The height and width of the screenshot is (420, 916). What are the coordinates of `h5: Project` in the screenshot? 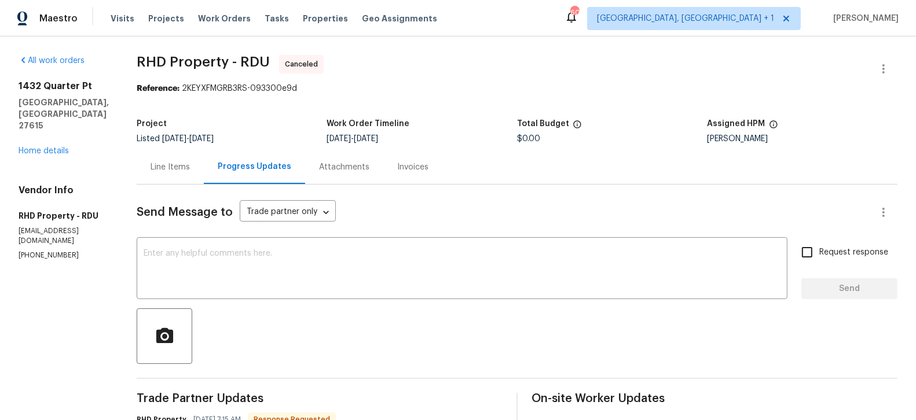 It's located at (152, 124).